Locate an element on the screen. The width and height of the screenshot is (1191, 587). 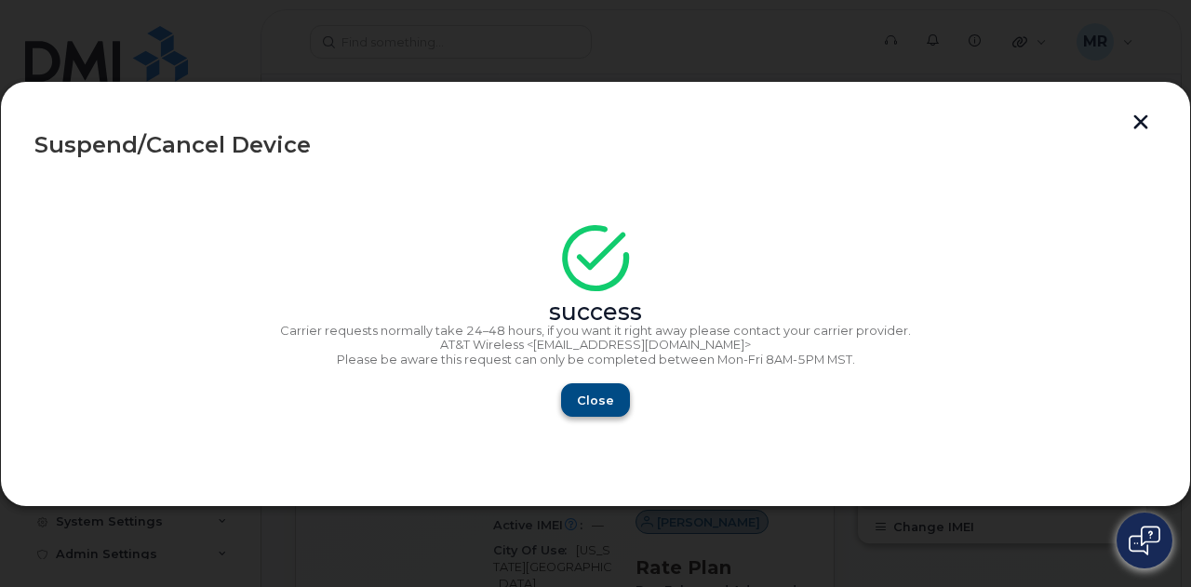
button: Close is located at coordinates (595, 400).